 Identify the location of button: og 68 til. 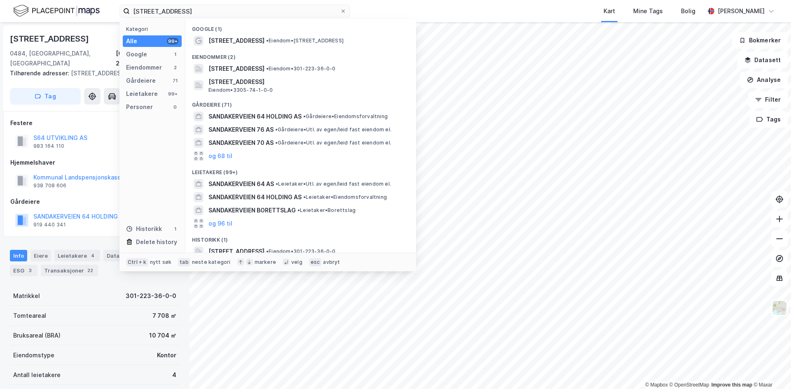
(220, 156).